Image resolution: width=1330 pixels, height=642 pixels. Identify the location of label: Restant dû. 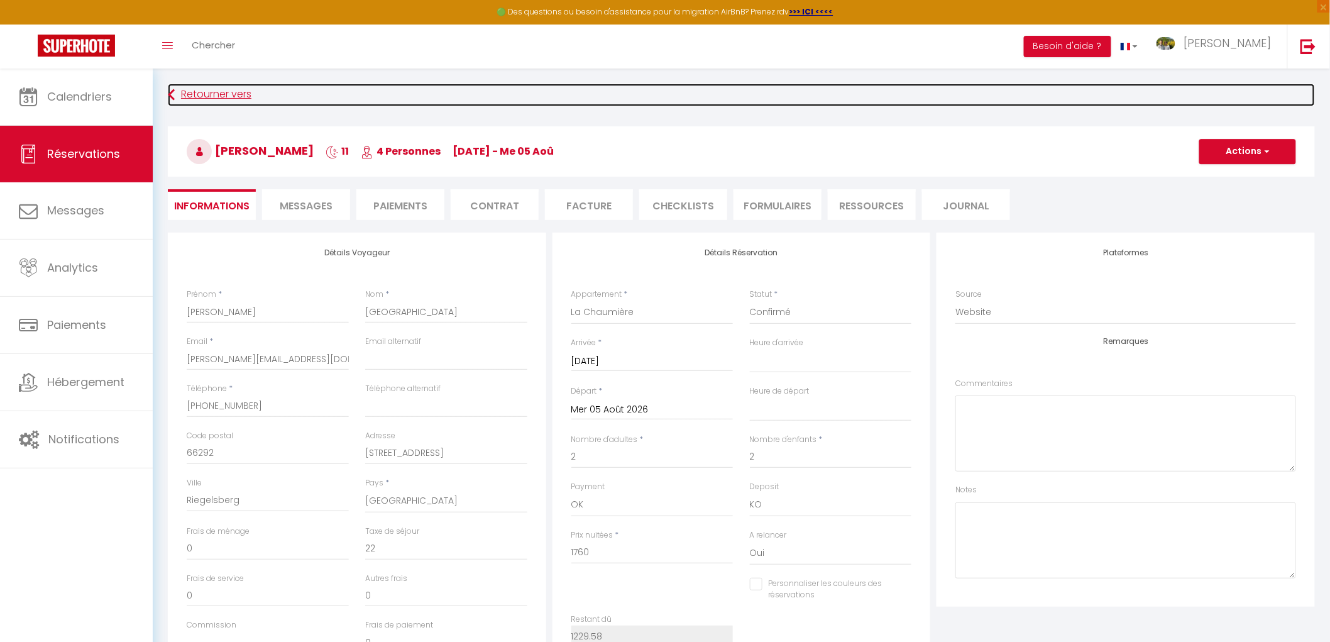
(591, 619).